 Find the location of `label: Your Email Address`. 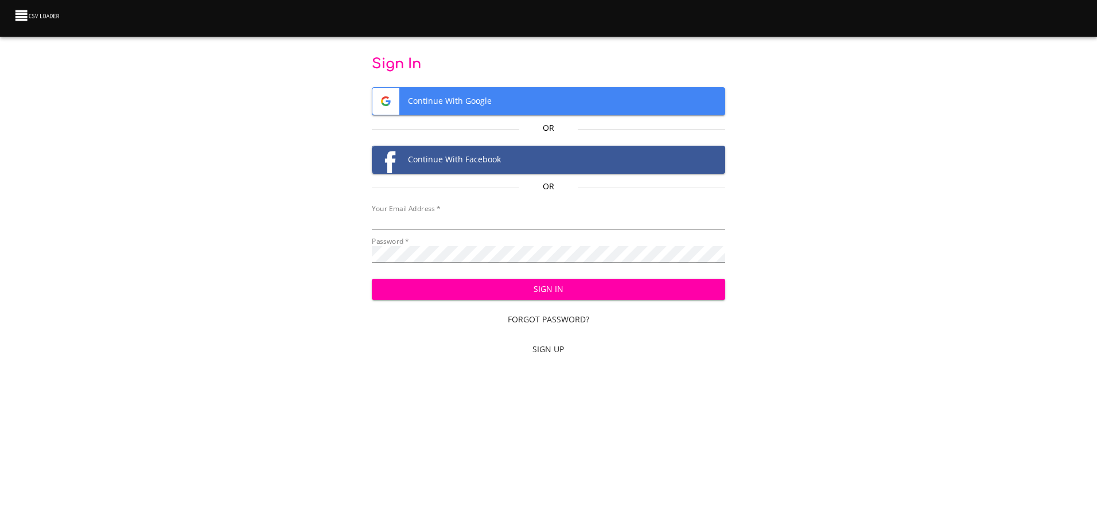

label: Your Email Address is located at coordinates (406, 209).